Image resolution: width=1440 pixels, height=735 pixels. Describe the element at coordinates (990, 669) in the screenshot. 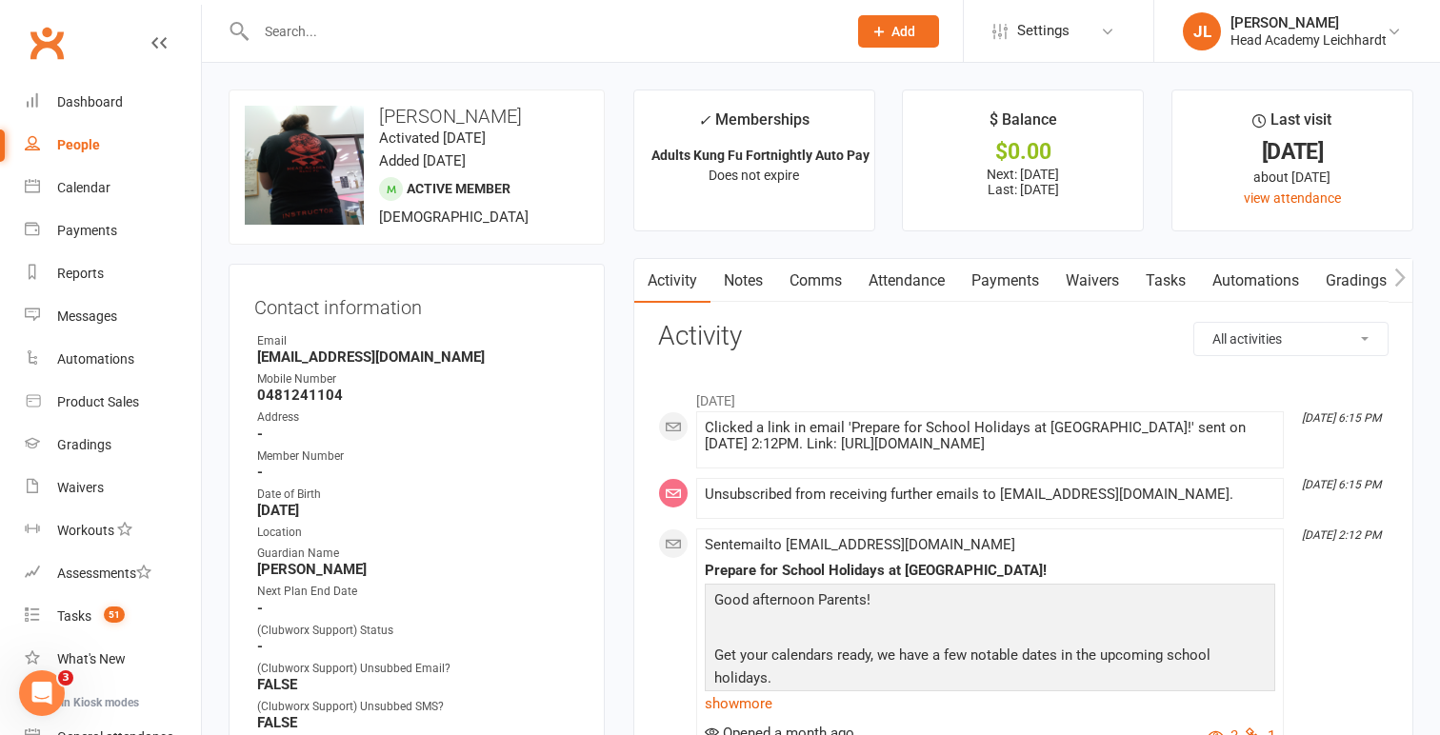

I see `p: Get your calendars ready, we have a few notable dates in the upcoming school holidays.` at that location.